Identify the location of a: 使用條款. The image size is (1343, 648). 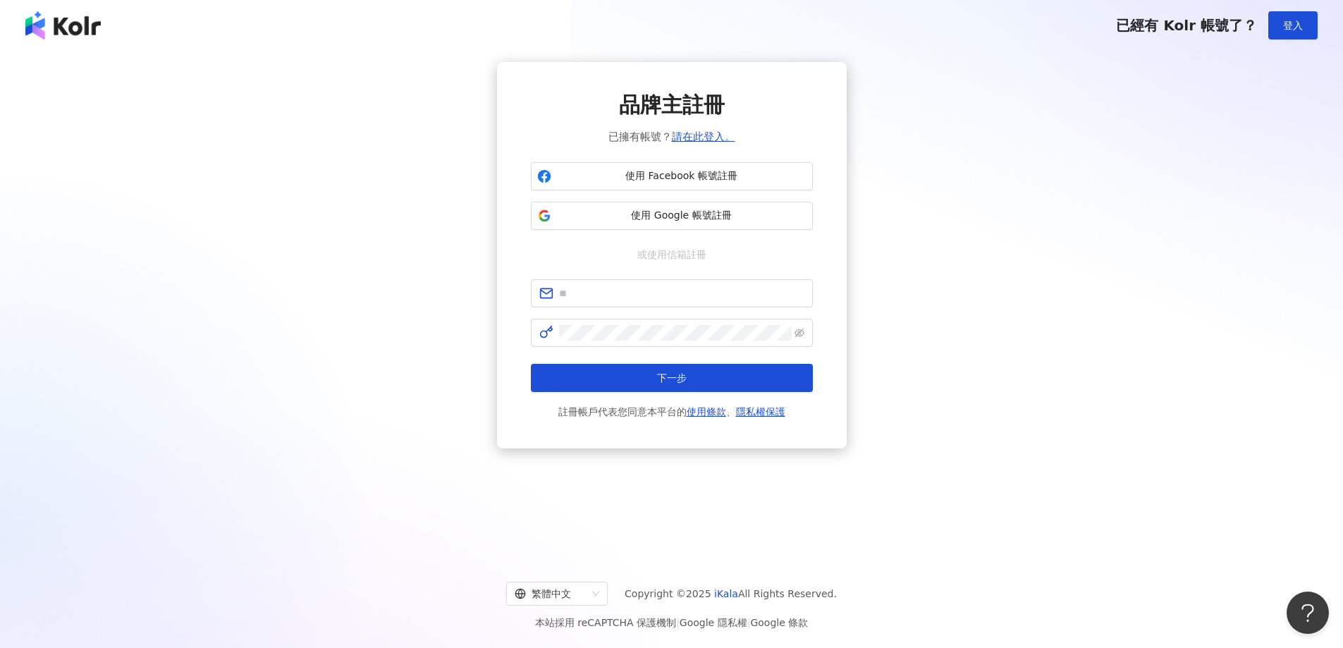
(706, 412).